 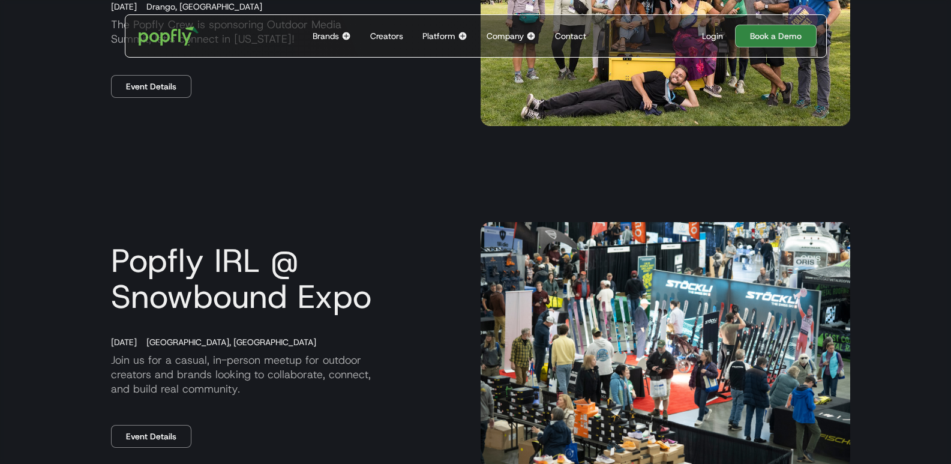 I want to click on div: Contact, so click(x=571, y=36).